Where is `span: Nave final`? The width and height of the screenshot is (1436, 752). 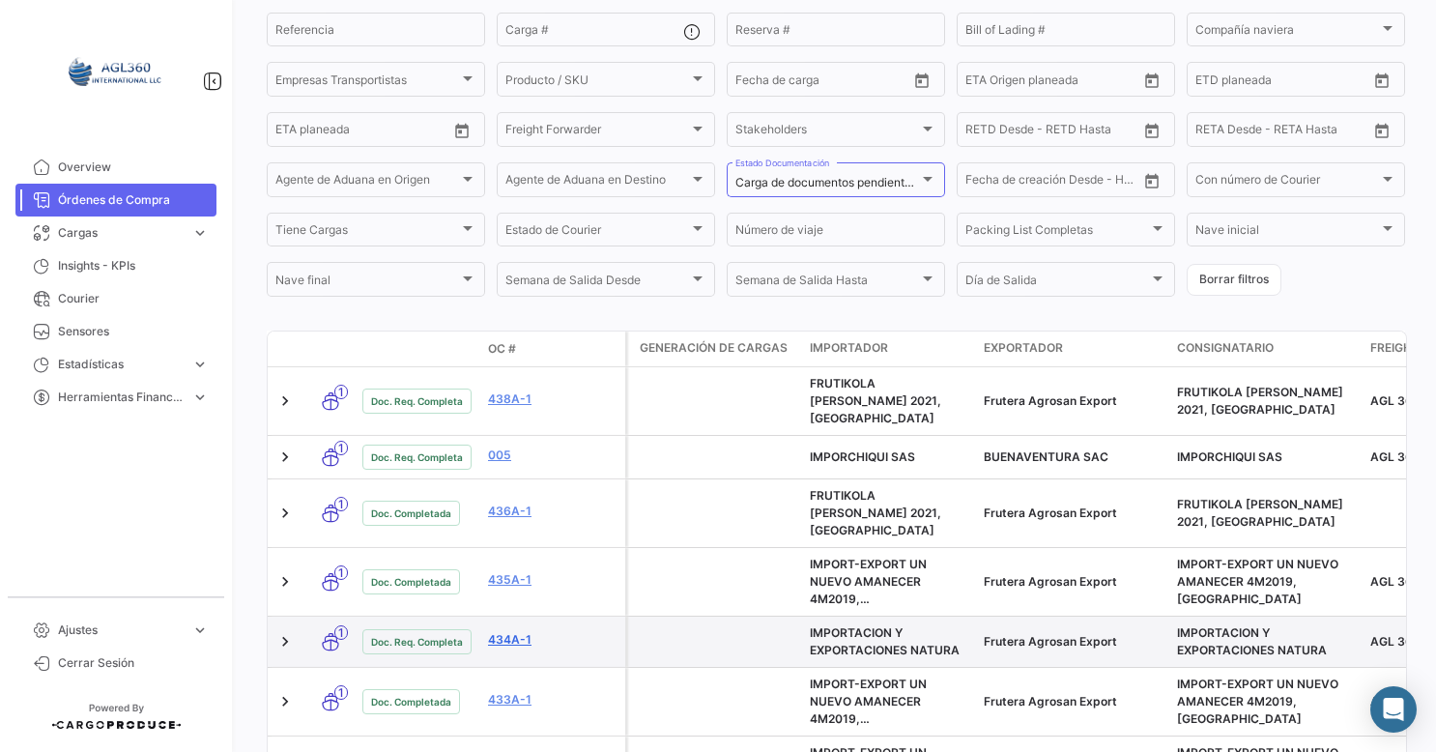
span: Nave final is located at coordinates (367, 283).